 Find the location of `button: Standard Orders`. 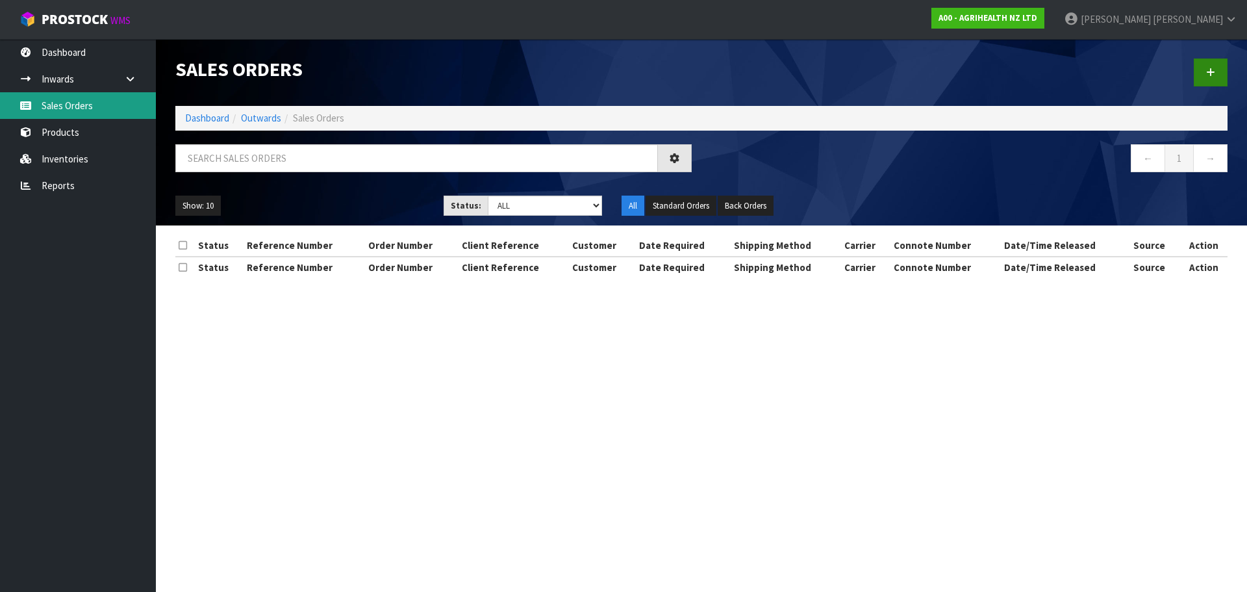

button: Standard Orders is located at coordinates (681, 206).